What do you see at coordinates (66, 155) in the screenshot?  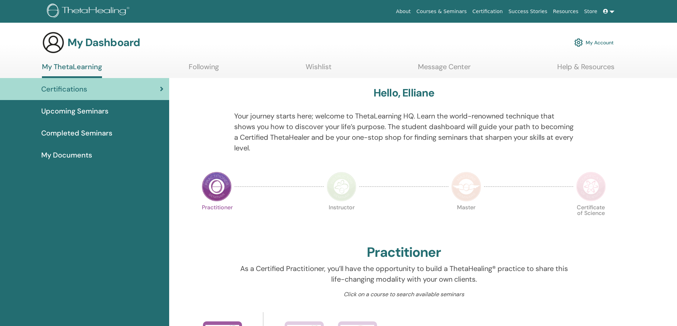 I see `span: My Documents` at bounding box center [66, 155].